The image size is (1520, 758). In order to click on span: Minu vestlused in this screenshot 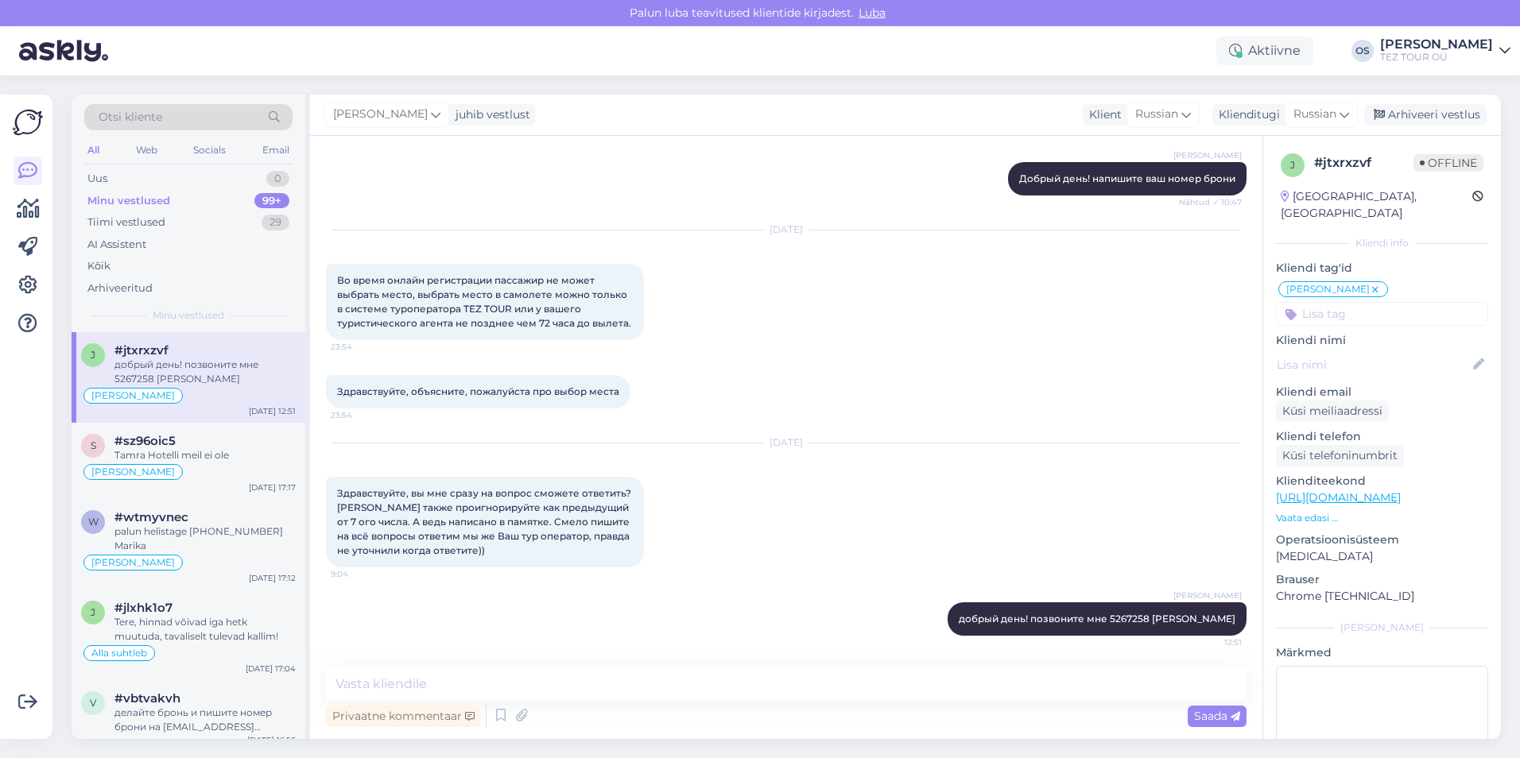, I will do `click(188, 316)`.